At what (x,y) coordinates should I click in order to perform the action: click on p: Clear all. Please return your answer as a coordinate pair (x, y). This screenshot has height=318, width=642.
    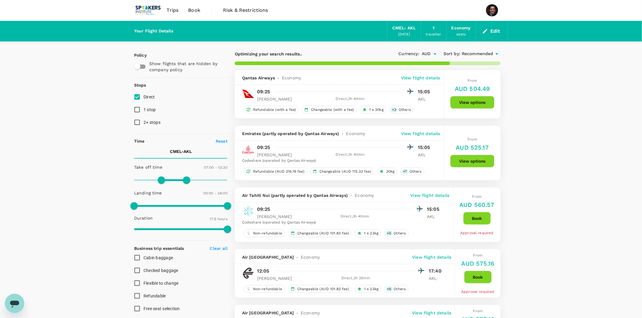
    Looking at the image, I should click on (219, 249).